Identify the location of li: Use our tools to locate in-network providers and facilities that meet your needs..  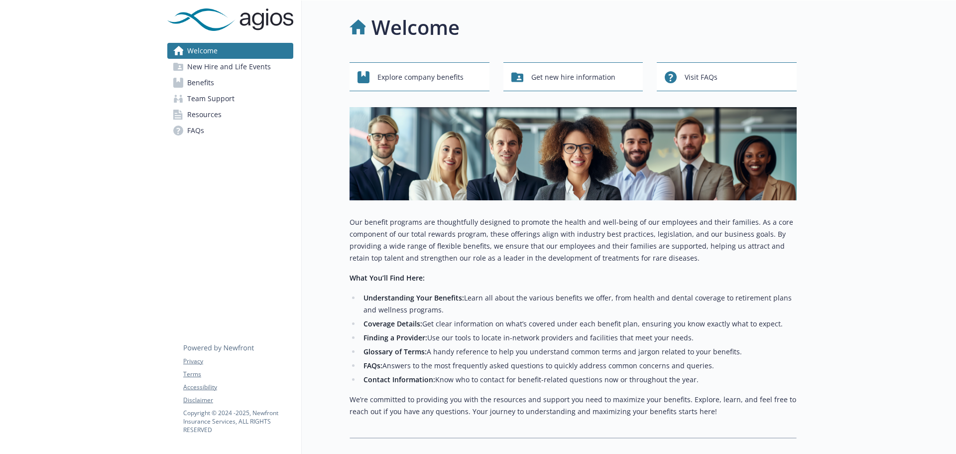
(579, 338).